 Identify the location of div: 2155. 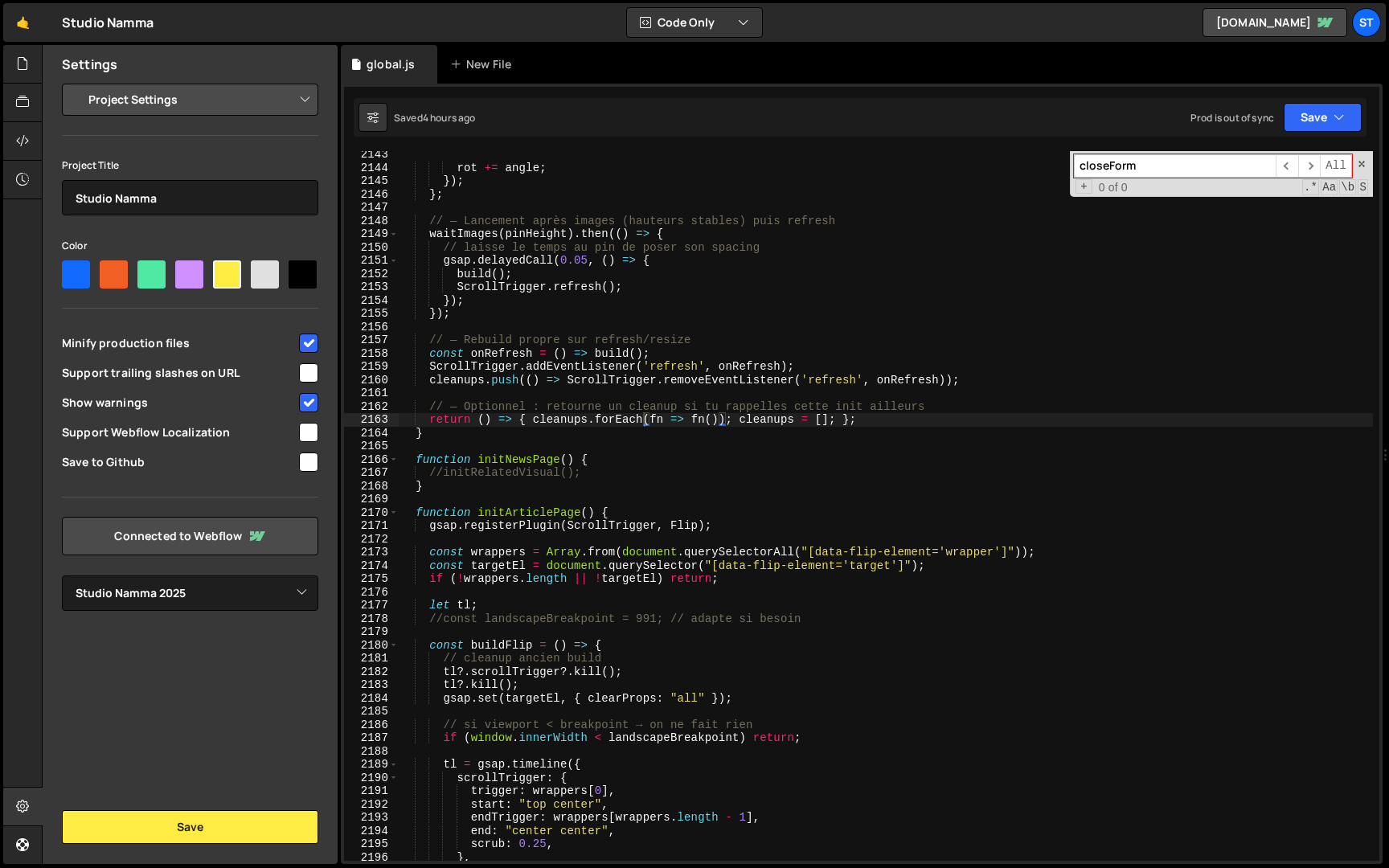
(371, 313).